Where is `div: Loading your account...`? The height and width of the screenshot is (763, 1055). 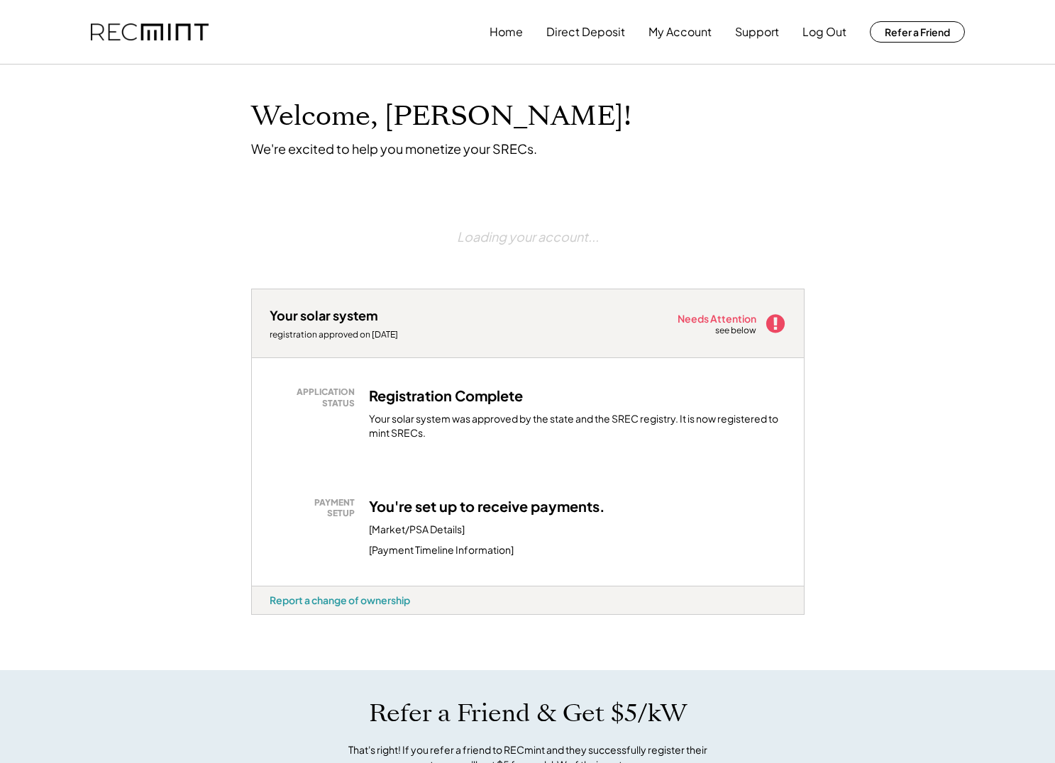
div: Loading your account... is located at coordinates (528, 236).